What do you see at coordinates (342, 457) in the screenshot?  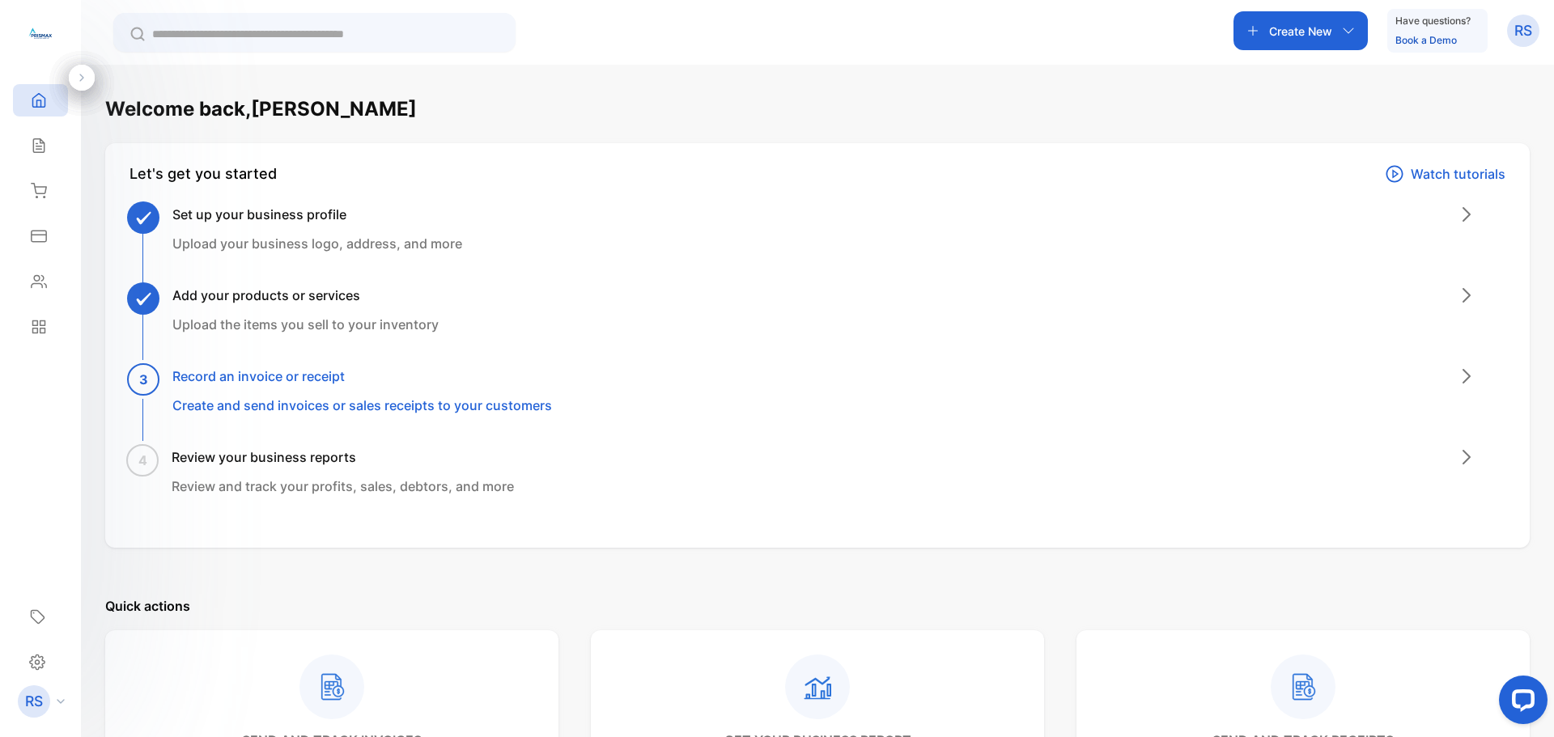 I see `h3: Review your business reports` at bounding box center [342, 457].